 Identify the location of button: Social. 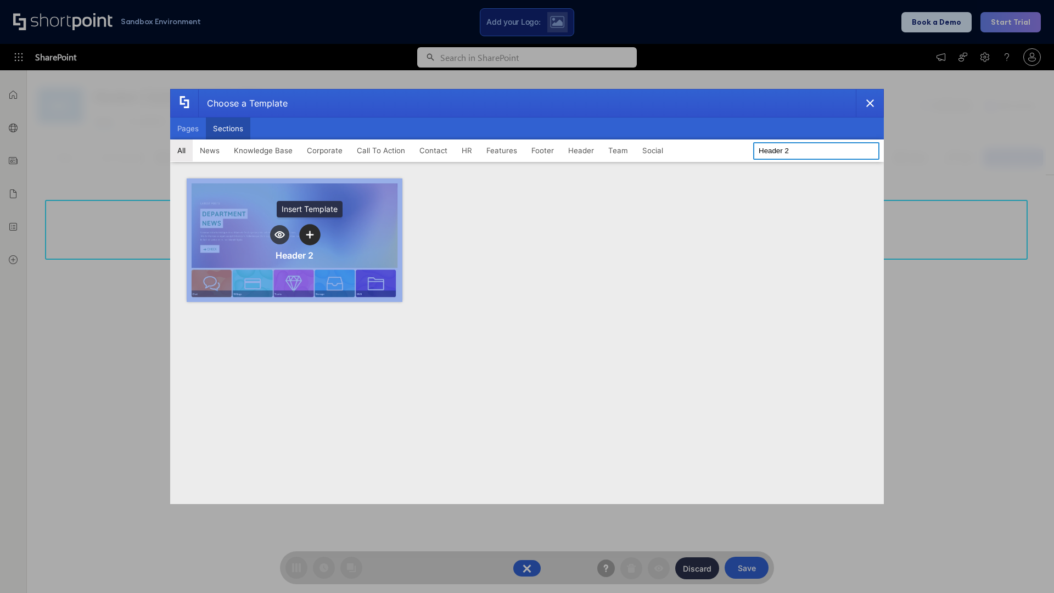
(653, 150).